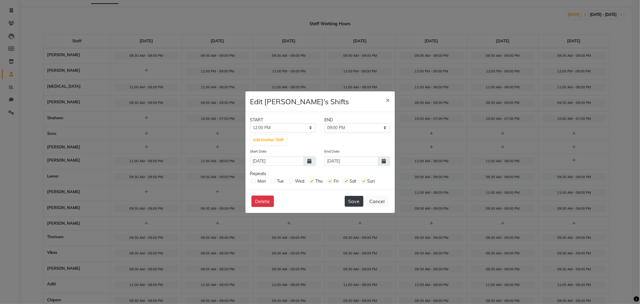  What do you see at coordinates (259, 151) in the screenshot?
I see `label: Start Date` at bounding box center [259, 151].